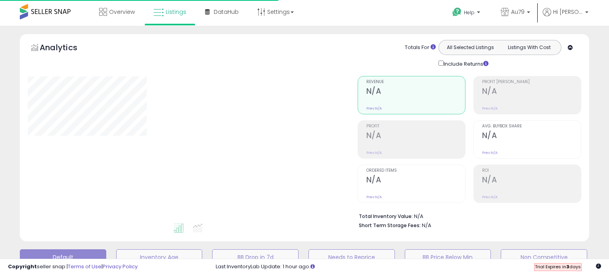 The image size is (609, 275). I want to click on li: N/A, so click(467, 216).